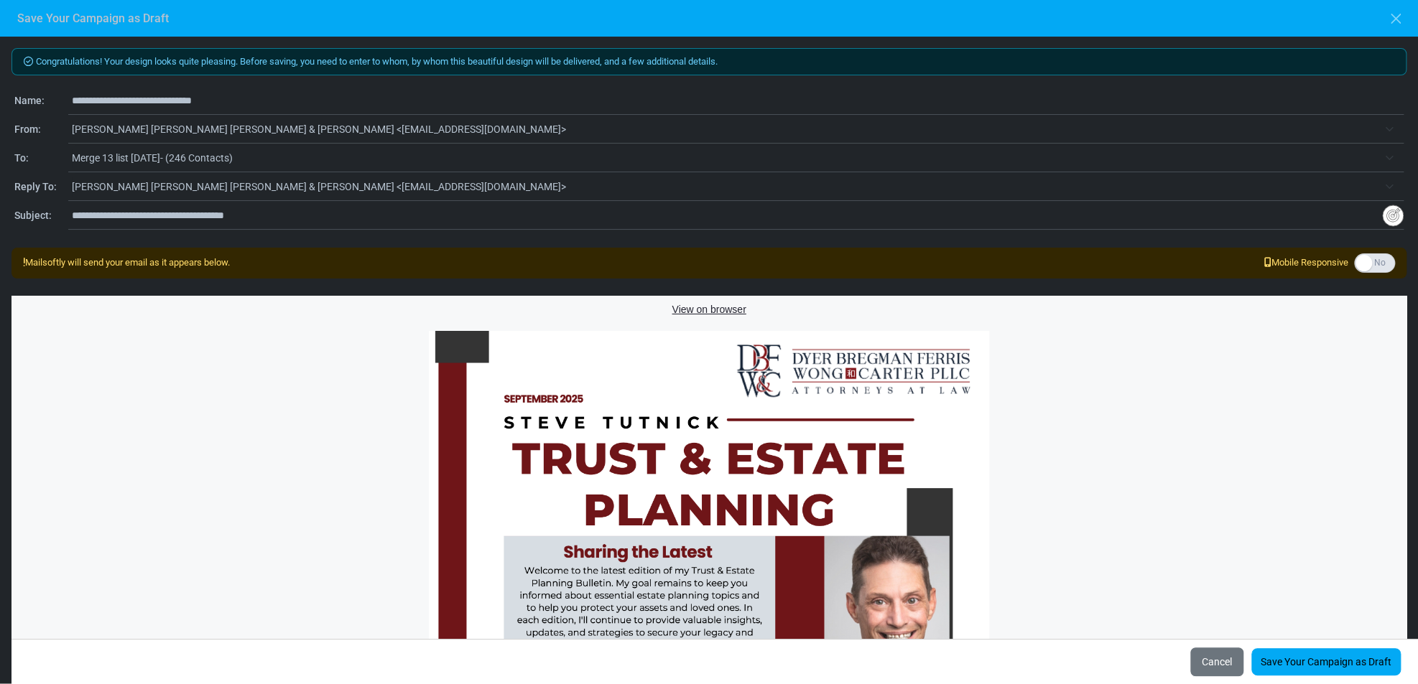 The width and height of the screenshot is (1418, 684). Describe the element at coordinates (126, 263) in the screenshot. I see `div: Mailsoftly will send your email as it appears below.` at that location.